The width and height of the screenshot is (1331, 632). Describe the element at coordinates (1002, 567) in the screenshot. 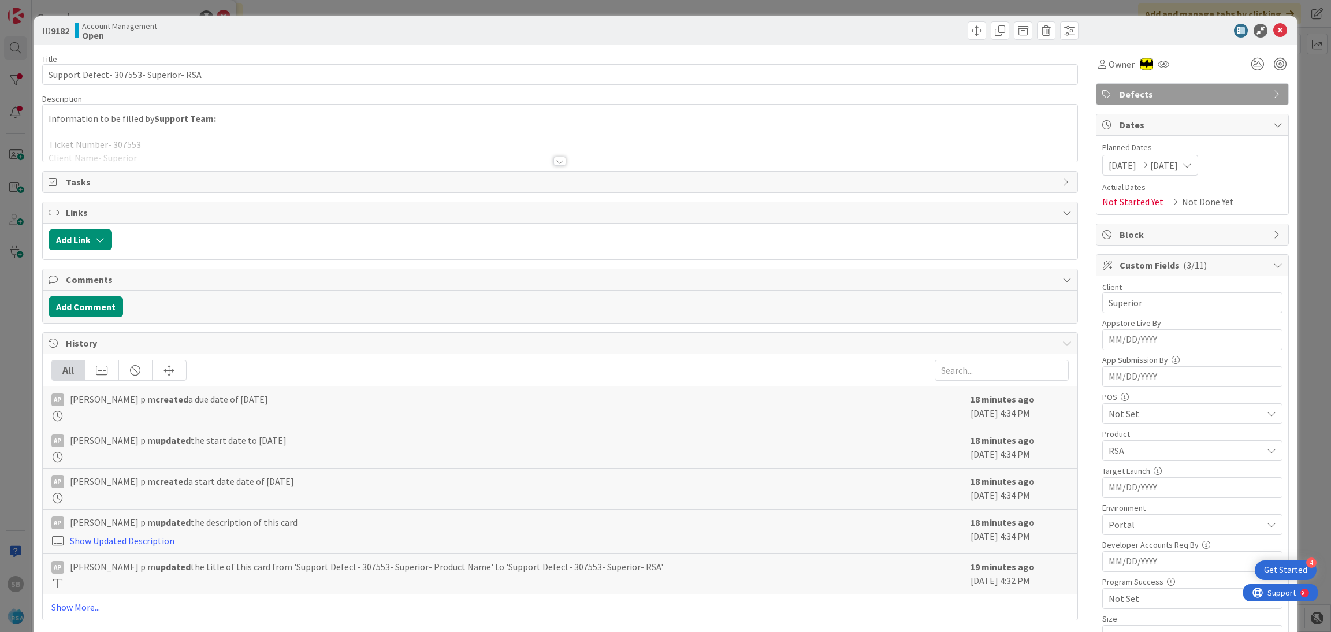

I see `b: 19 minutes ago` at that location.